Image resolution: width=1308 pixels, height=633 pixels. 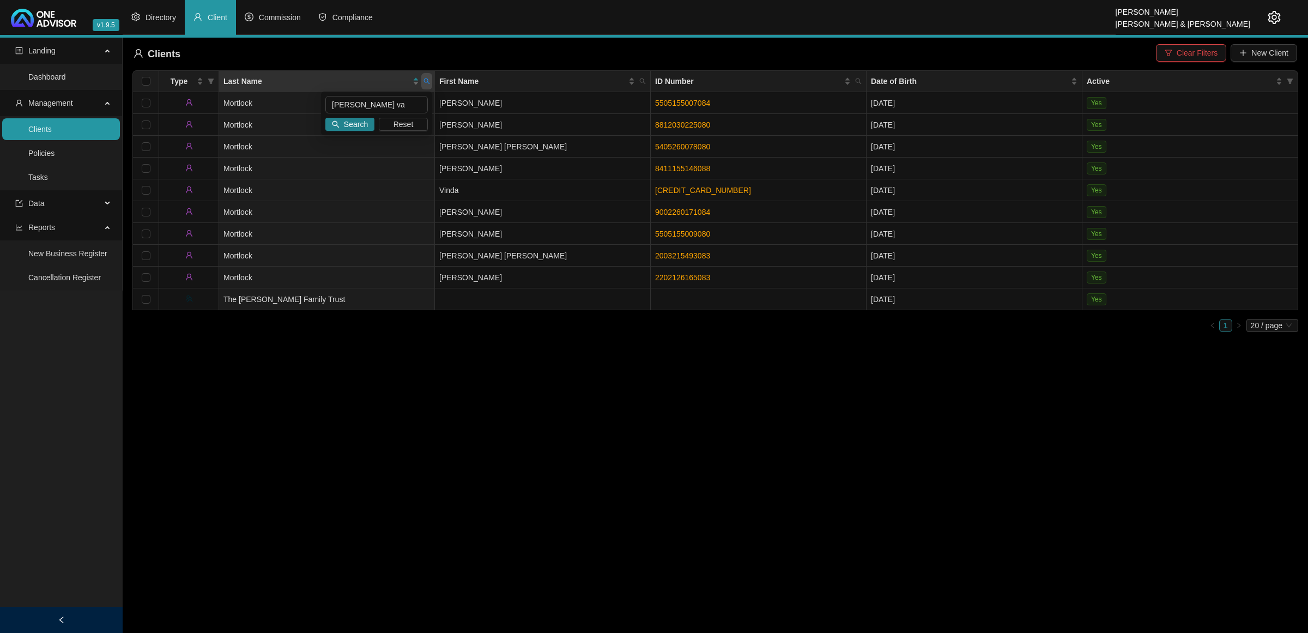 What do you see at coordinates (682, 103) in the screenshot?
I see `a: 5505155007084` at bounding box center [682, 103].